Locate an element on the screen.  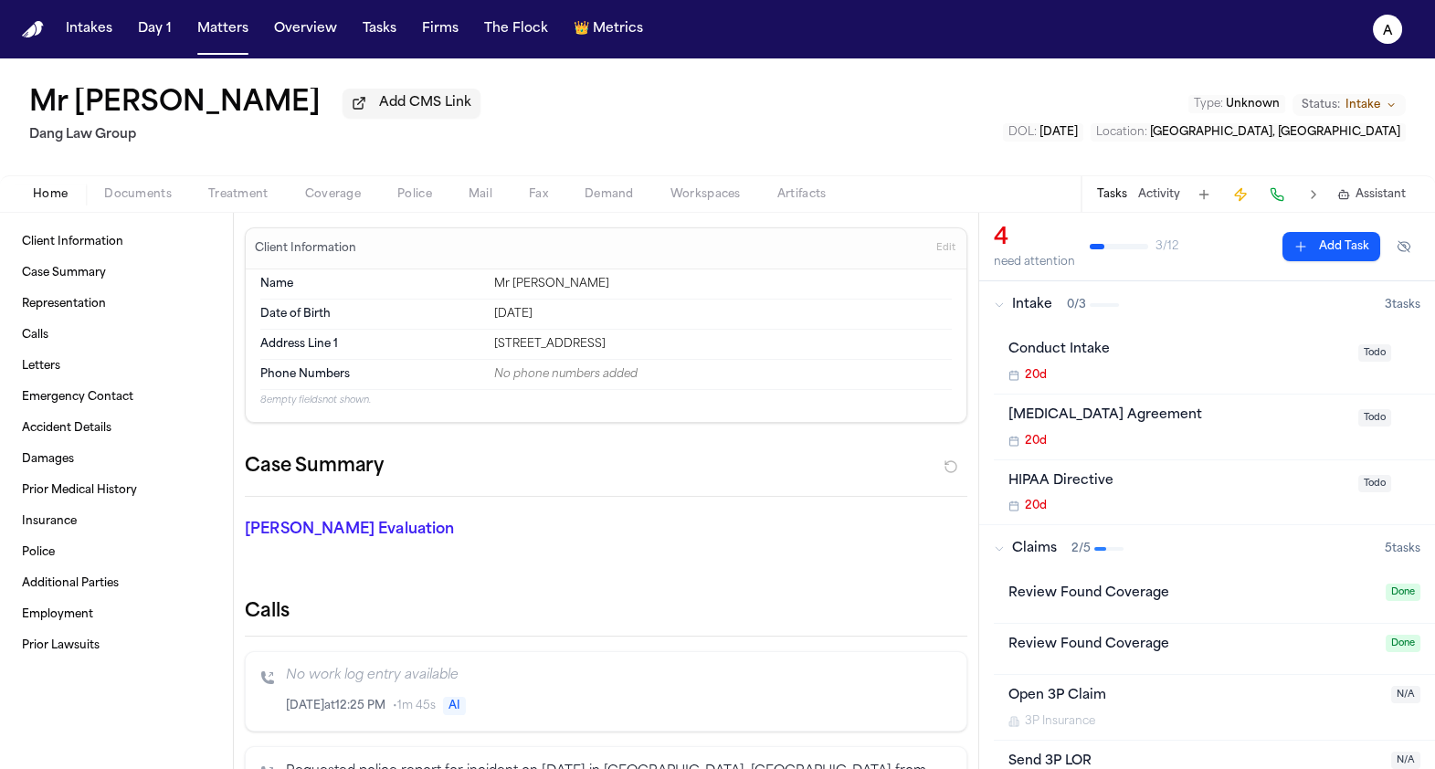
div: Conduct Intake is located at coordinates (1177, 350).